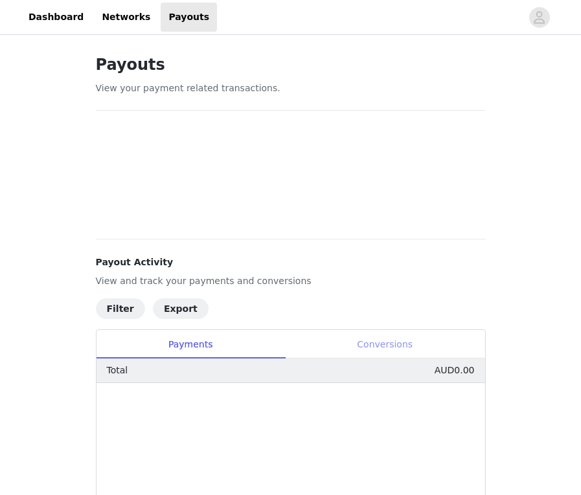 This screenshot has width=581, height=495. Describe the element at coordinates (385, 345) in the screenshot. I see `div: Conversions` at that location.